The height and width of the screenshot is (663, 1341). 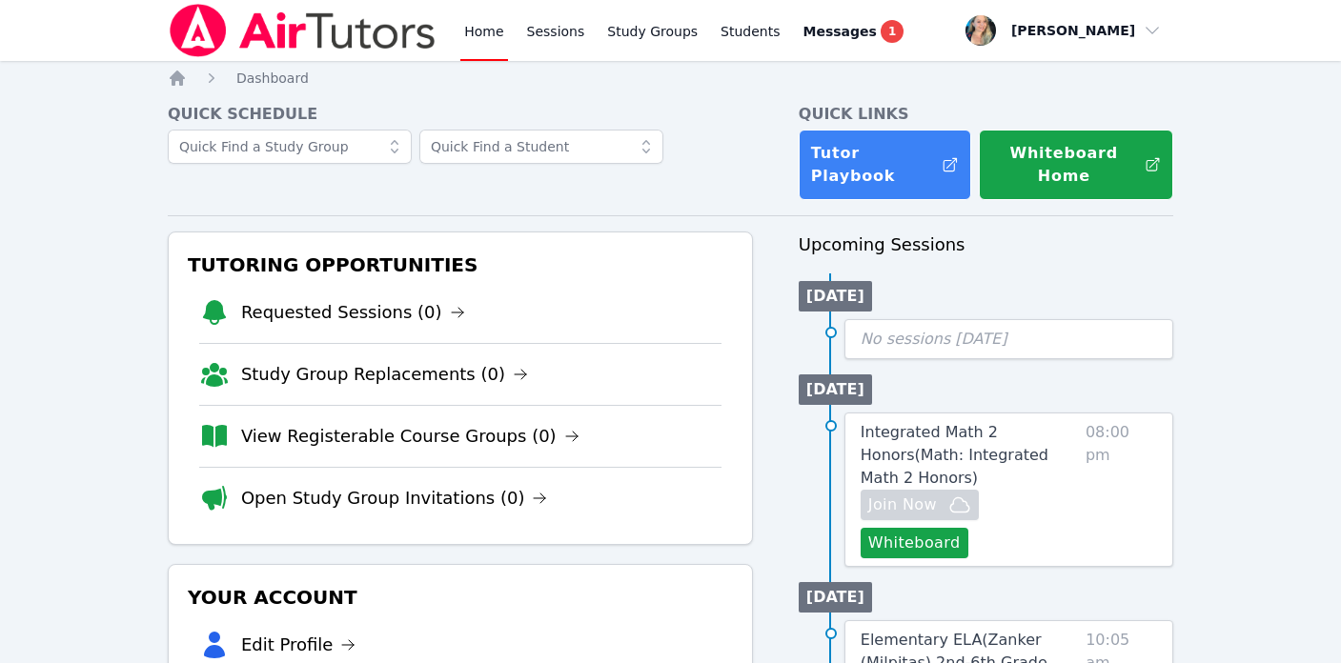 I want to click on span: 08:00 pm, so click(x=1121, y=490).